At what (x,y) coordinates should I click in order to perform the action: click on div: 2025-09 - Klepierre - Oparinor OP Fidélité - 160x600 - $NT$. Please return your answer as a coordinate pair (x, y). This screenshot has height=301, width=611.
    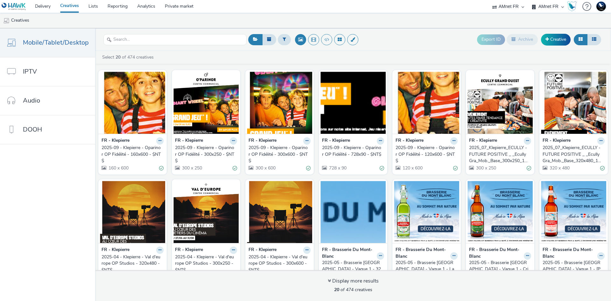
    Looking at the image, I should click on (131, 154).